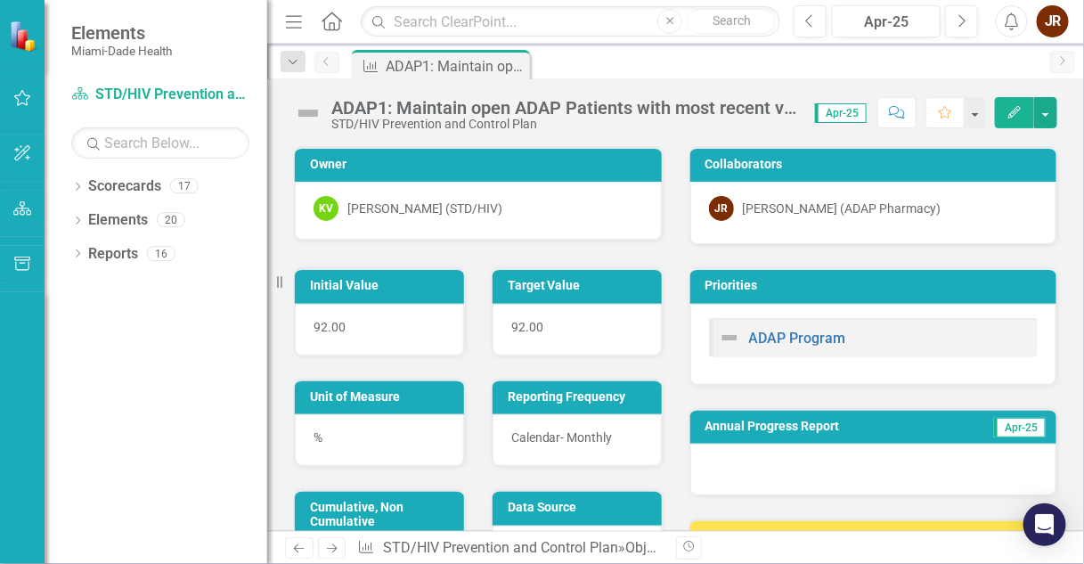 Image resolution: width=1084 pixels, height=564 pixels. What do you see at coordinates (171, 220) in the screenshot?
I see `div: 20` at bounding box center [171, 220].